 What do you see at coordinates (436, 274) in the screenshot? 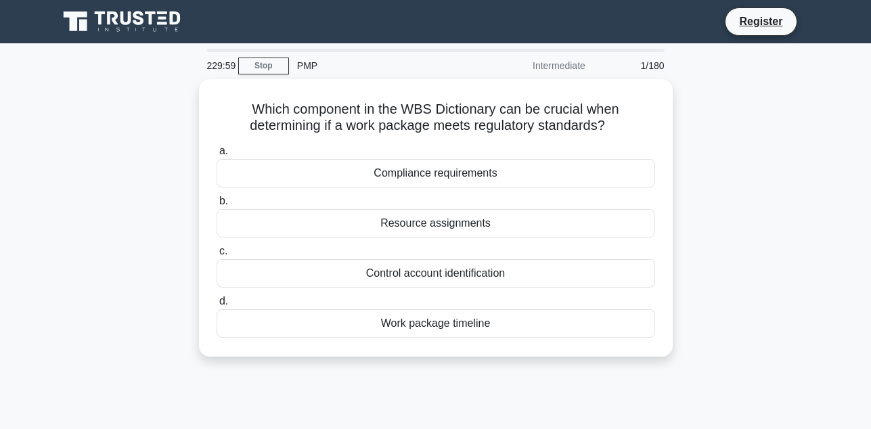
I see `div: Control account identification` at bounding box center [436, 274].